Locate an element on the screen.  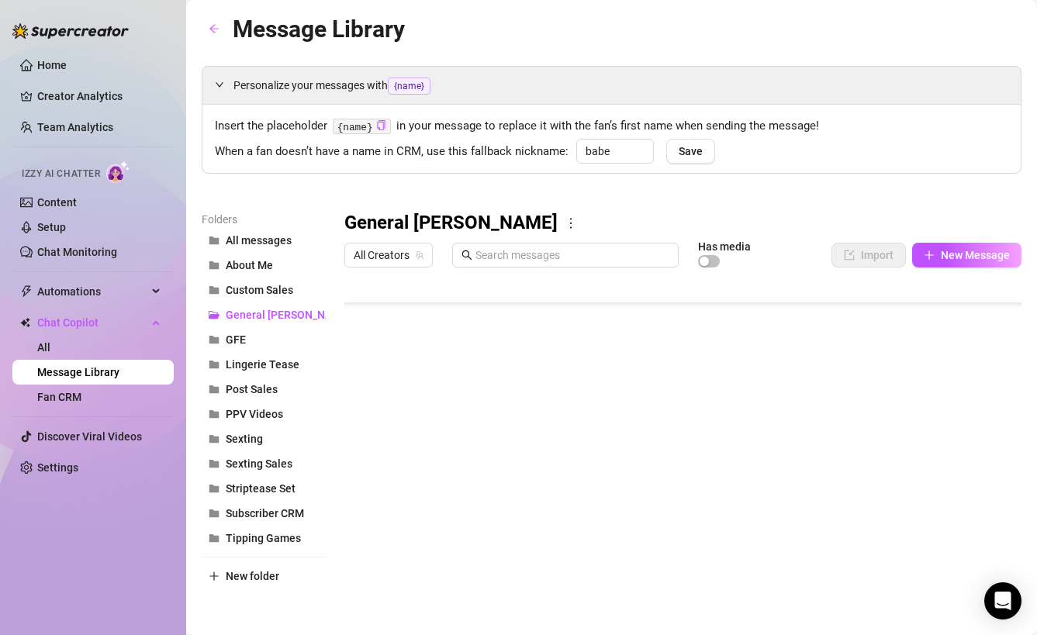
span: Save is located at coordinates (691, 151).